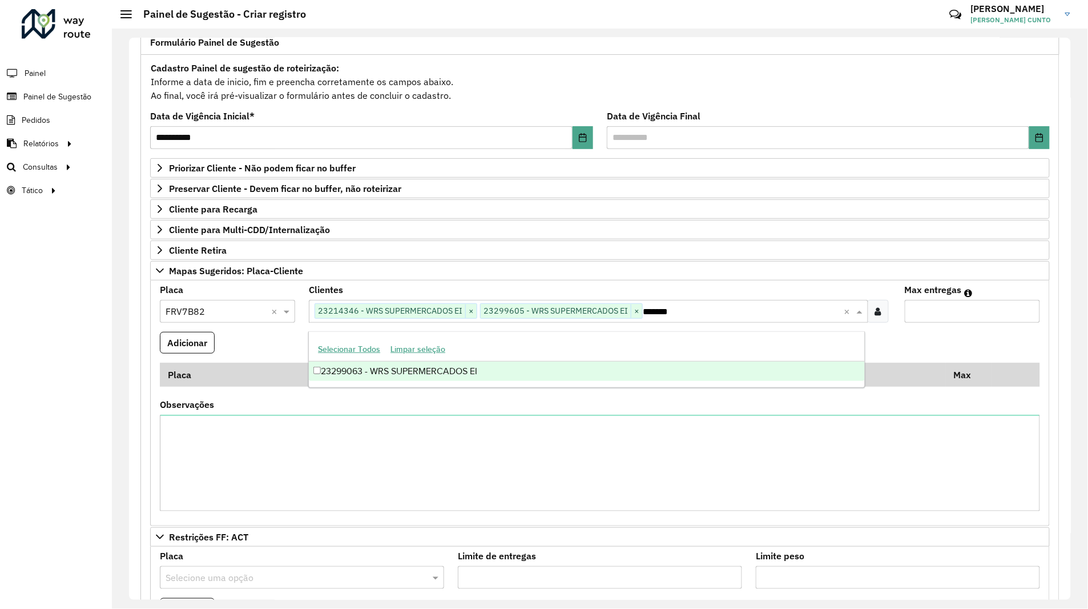 This screenshot has height=609, width=1088. What do you see at coordinates (780, 556) in the screenshot?
I see `label: Limite peso` at bounding box center [780, 556].